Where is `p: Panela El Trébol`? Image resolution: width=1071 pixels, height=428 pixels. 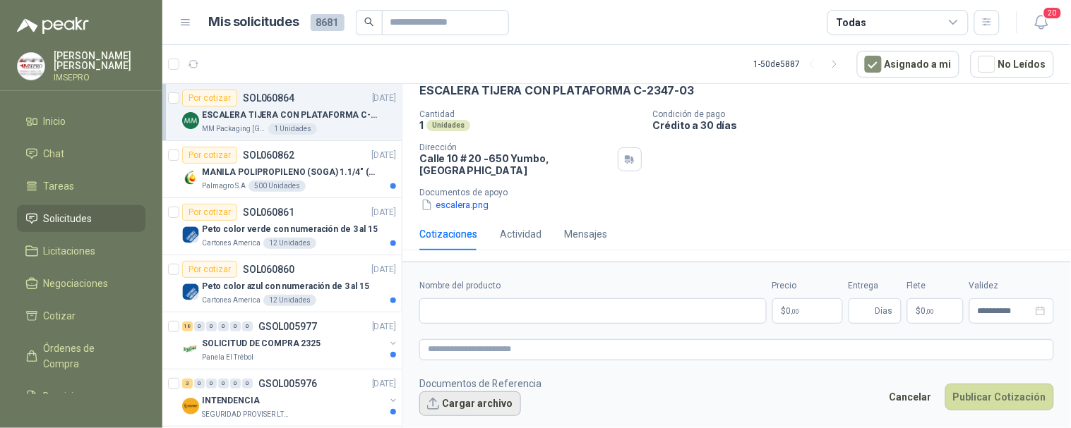
p: Panela El Trébol is located at coordinates (227, 358).